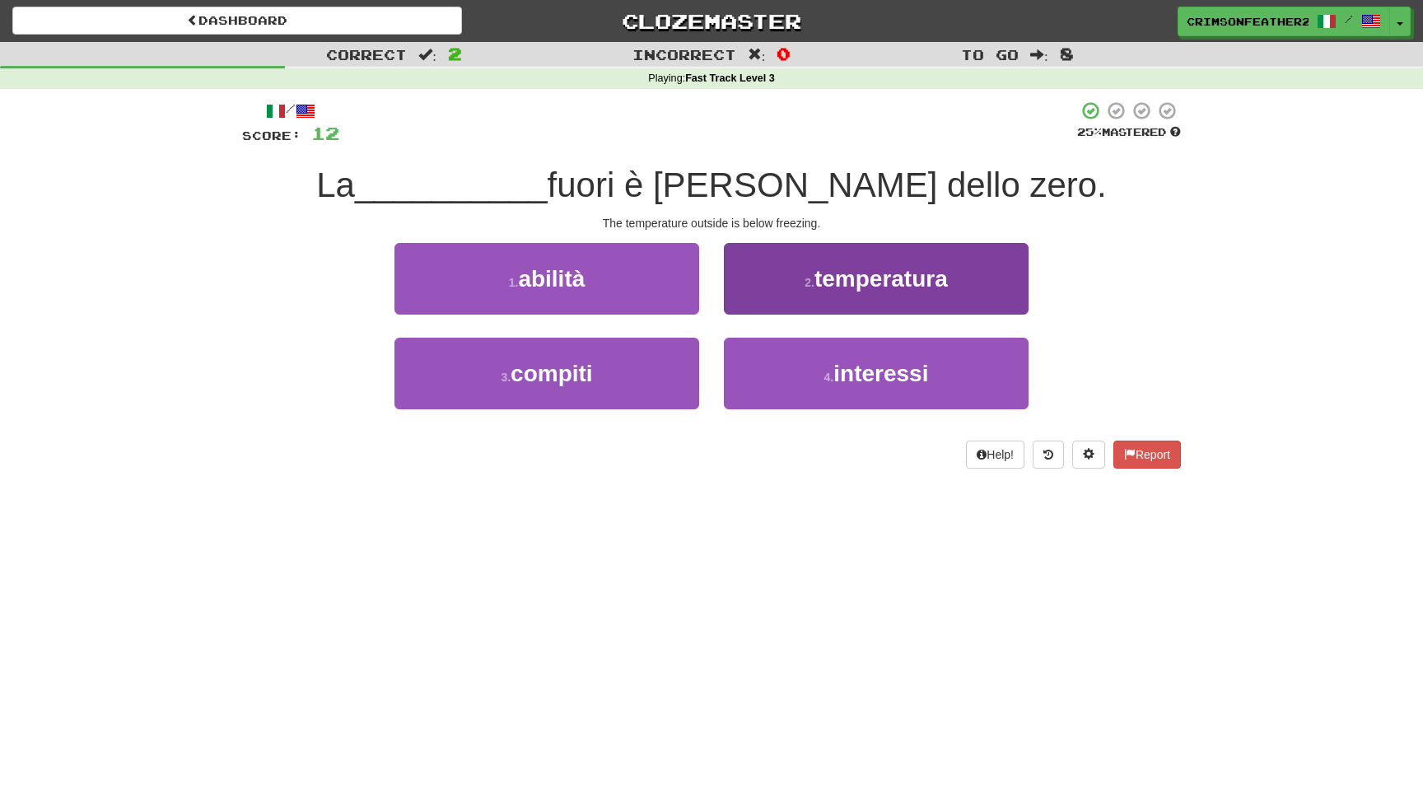  Describe the element at coordinates (551, 278) in the screenshot. I see `span: abilità` at that location.